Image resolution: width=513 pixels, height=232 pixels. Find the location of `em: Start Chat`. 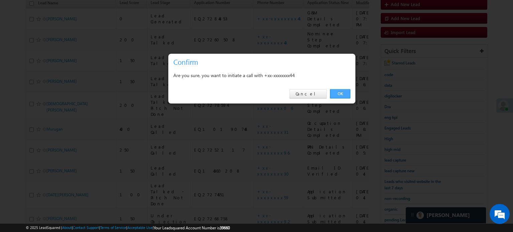

em: Start Chat is located at coordinates (106, 186).